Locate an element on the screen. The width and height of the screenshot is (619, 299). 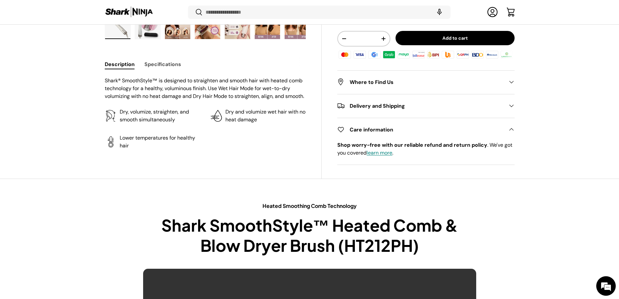
p: Dry and volumize wet hair with no heat damage is located at coordinates (265, 116).